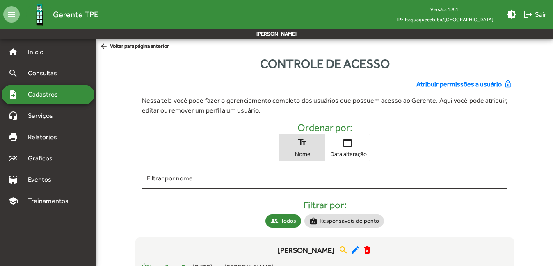  What do you see at coordinates (534, 14) in the screenshot?
I see `span: Sair` at bounding box center [534, 14].